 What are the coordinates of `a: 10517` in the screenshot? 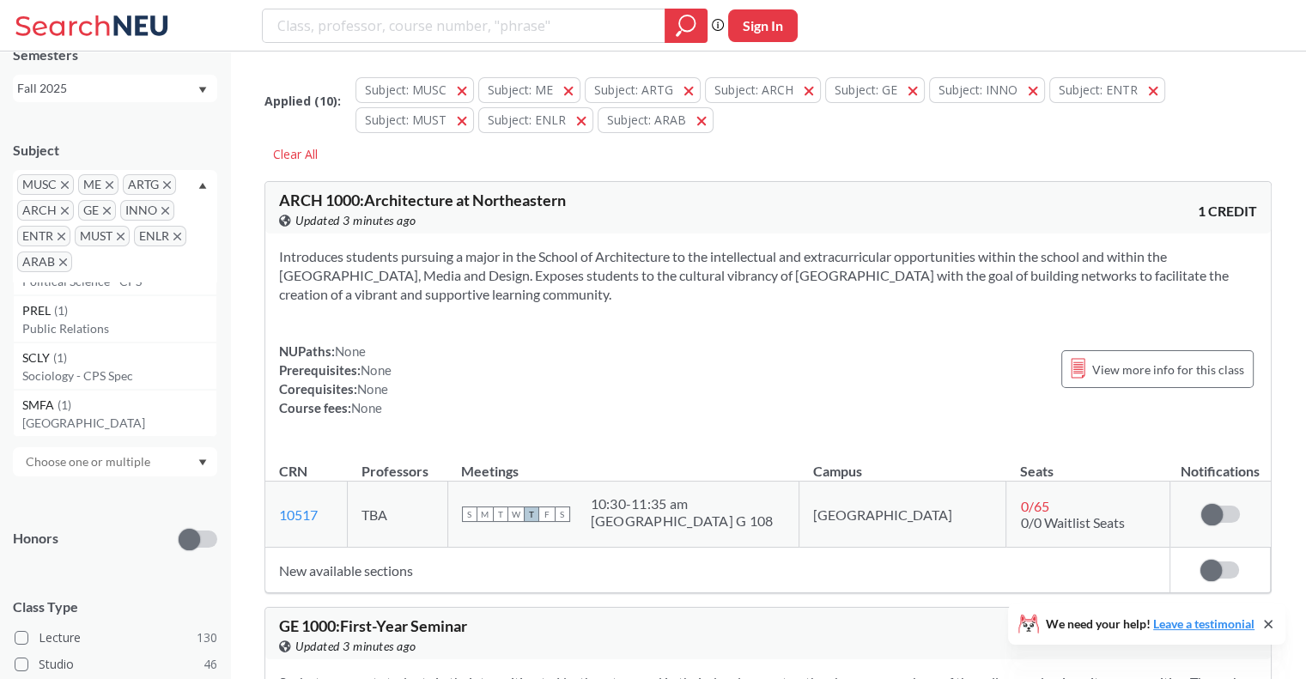 It's located at (298, 514).